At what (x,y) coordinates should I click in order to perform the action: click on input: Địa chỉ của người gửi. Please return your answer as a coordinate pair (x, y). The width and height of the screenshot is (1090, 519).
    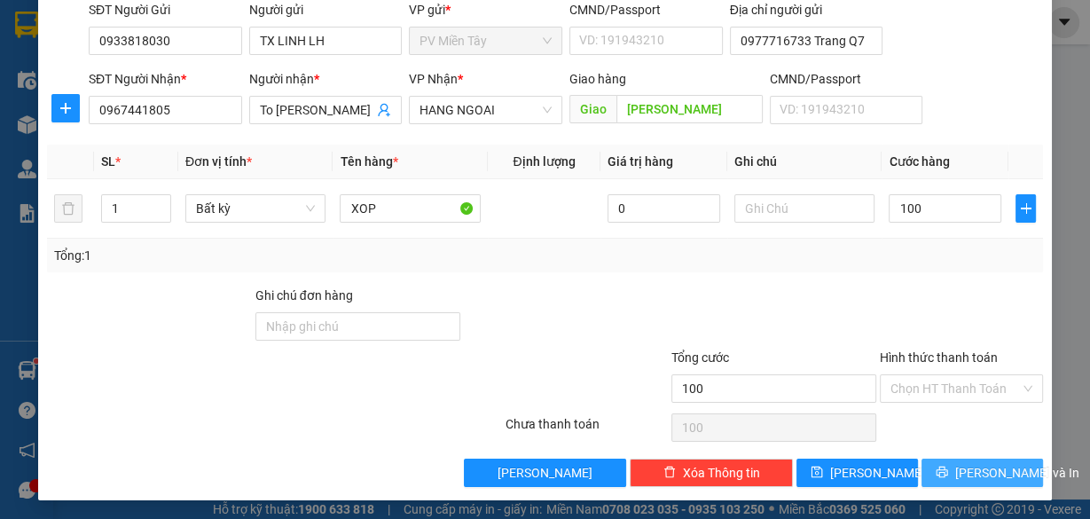
    Looking at the image, I should click on (806, 41).